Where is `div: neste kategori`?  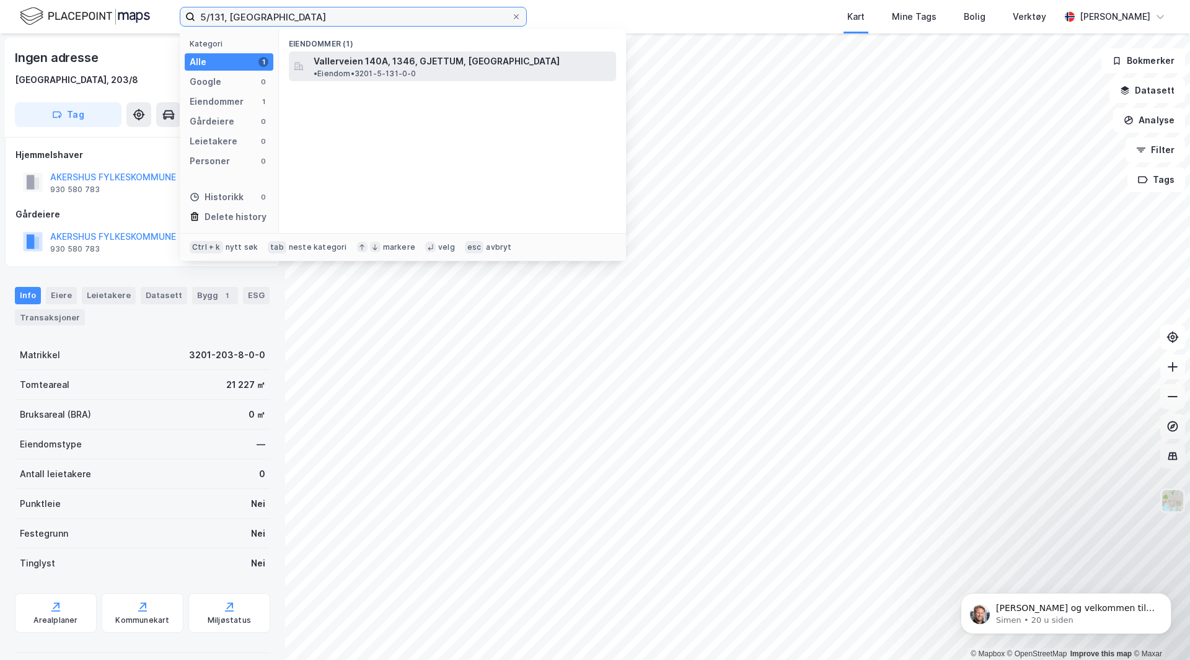 div: neste kategori is located at coordinates (318, 247).